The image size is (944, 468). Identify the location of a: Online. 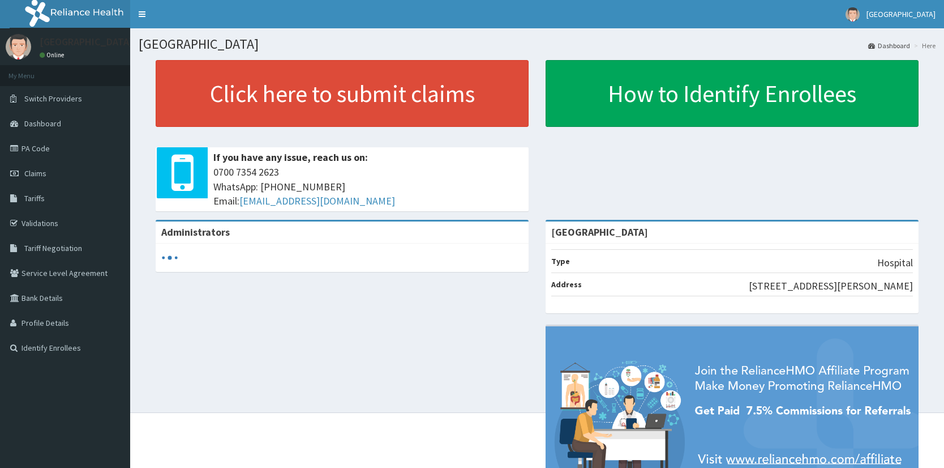
(53, 55).